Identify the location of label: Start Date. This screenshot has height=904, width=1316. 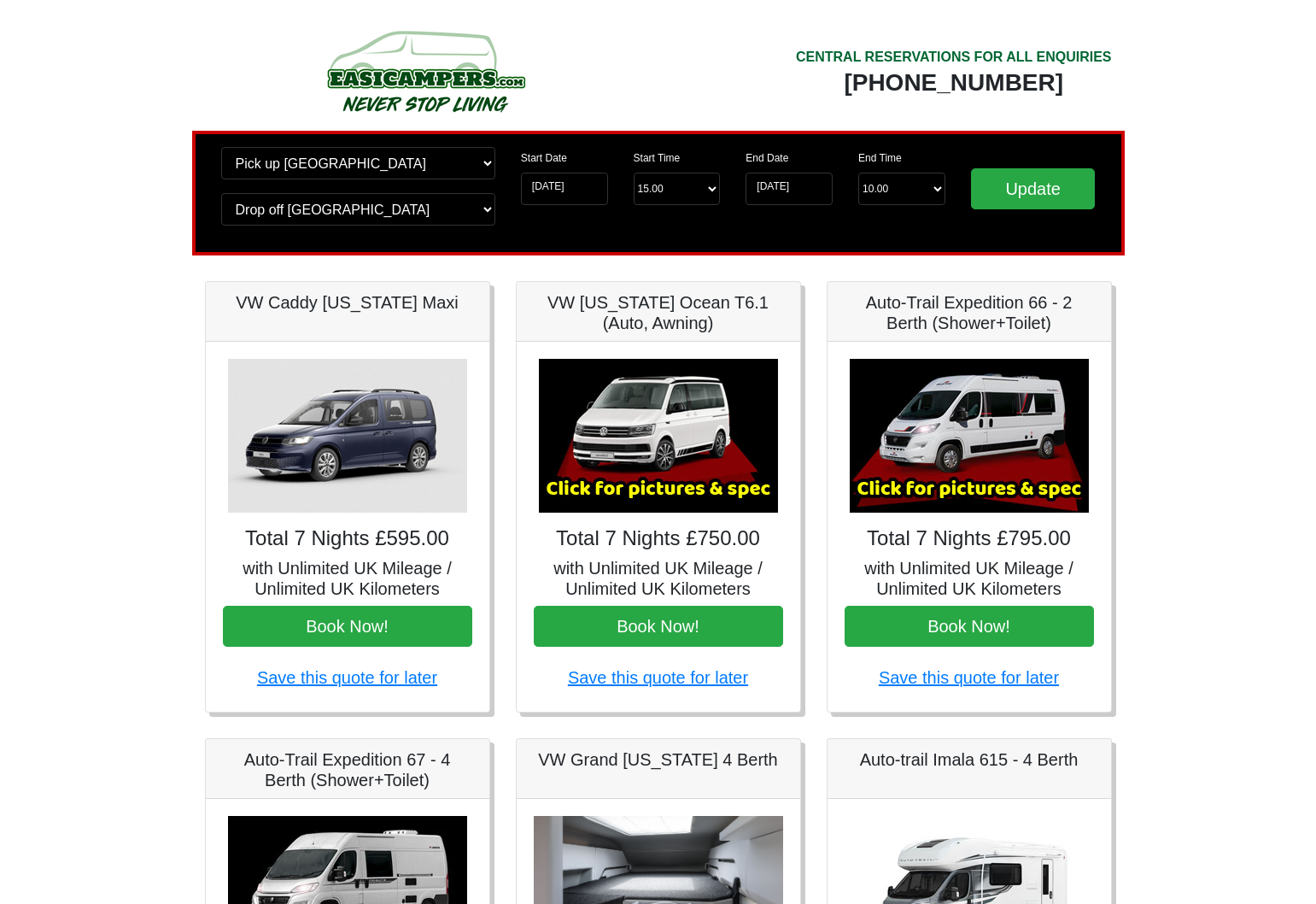
(544, 158).